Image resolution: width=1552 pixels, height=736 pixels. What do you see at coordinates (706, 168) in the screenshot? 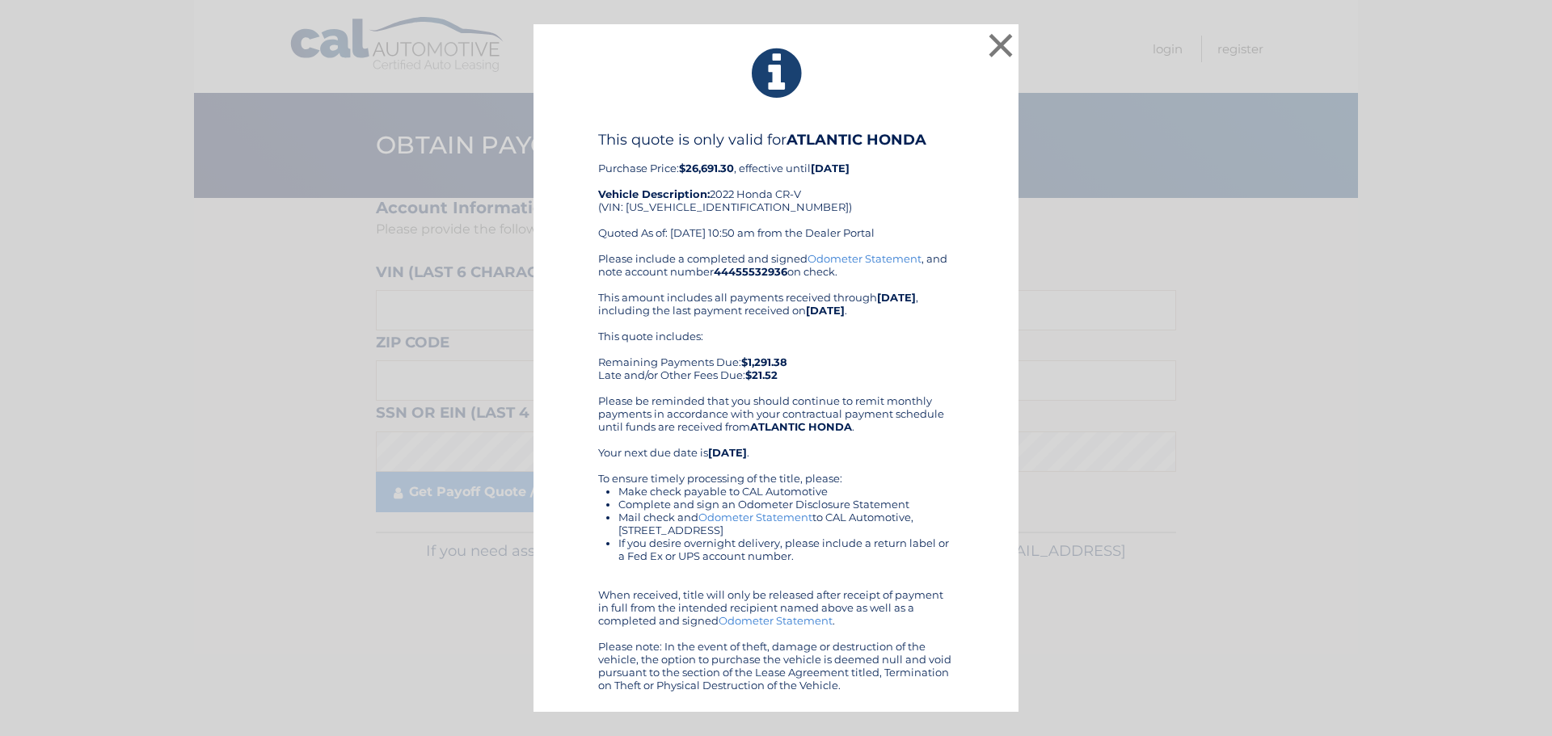
I see `b: $26,691.30` at bounding box center [706, 168].